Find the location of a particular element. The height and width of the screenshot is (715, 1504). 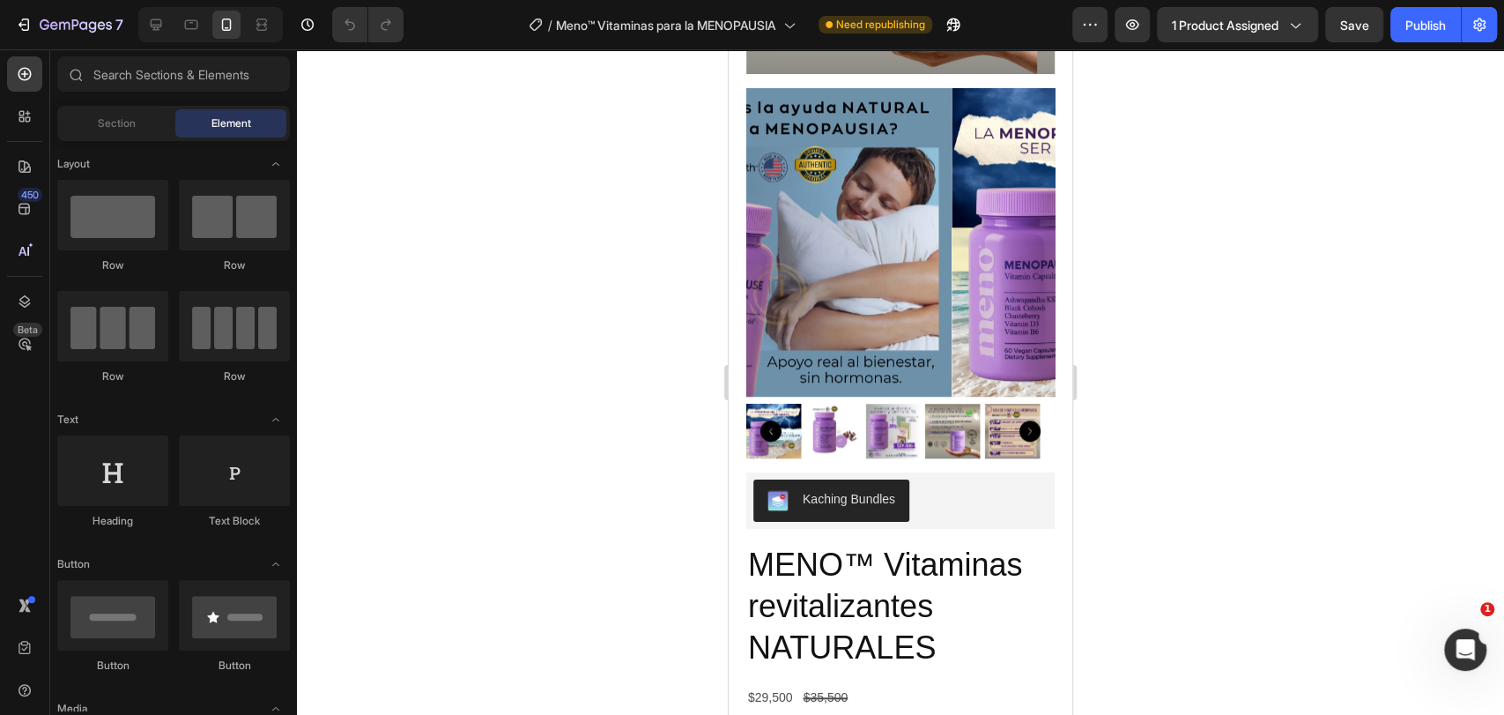

img: KachingBundles.png is located at coordinates (49, 451).